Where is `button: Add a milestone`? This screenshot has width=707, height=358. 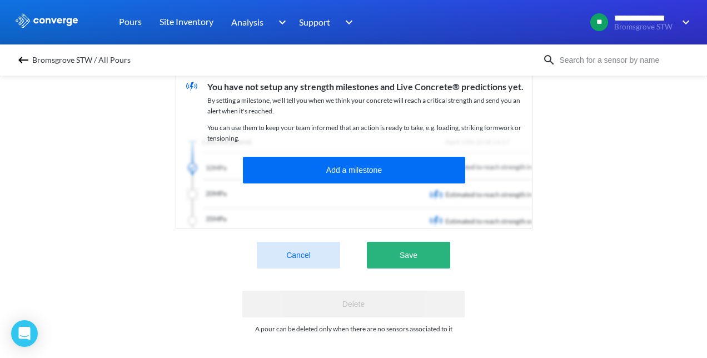 button: Add a milestone is located at coordinates (354, 170).